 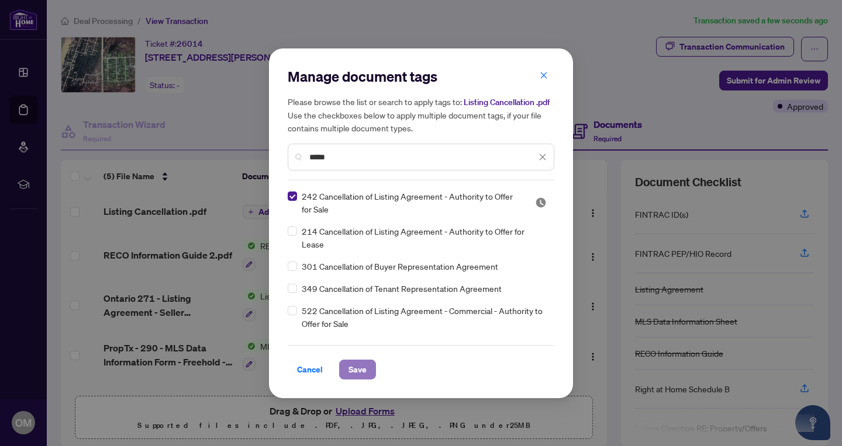 What do you see at coordinates (541, 203) in the screenshot?
I see `span: Pending Review` at bounding box center [541, 203].